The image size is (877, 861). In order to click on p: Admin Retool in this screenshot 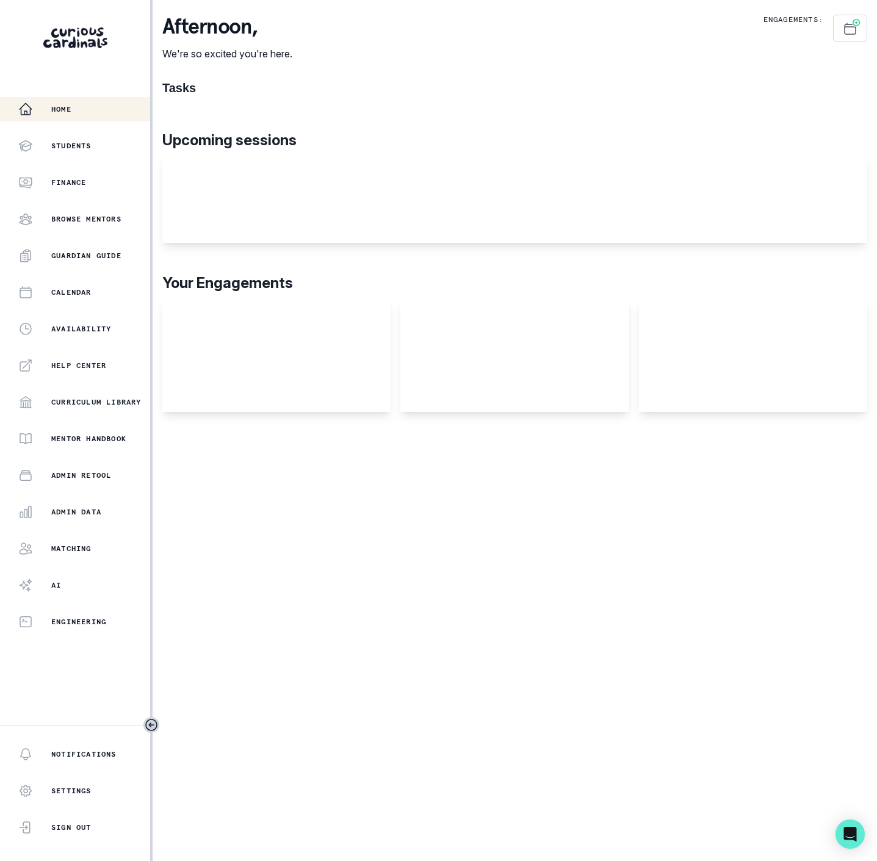, I will do `click(81, 475)`.